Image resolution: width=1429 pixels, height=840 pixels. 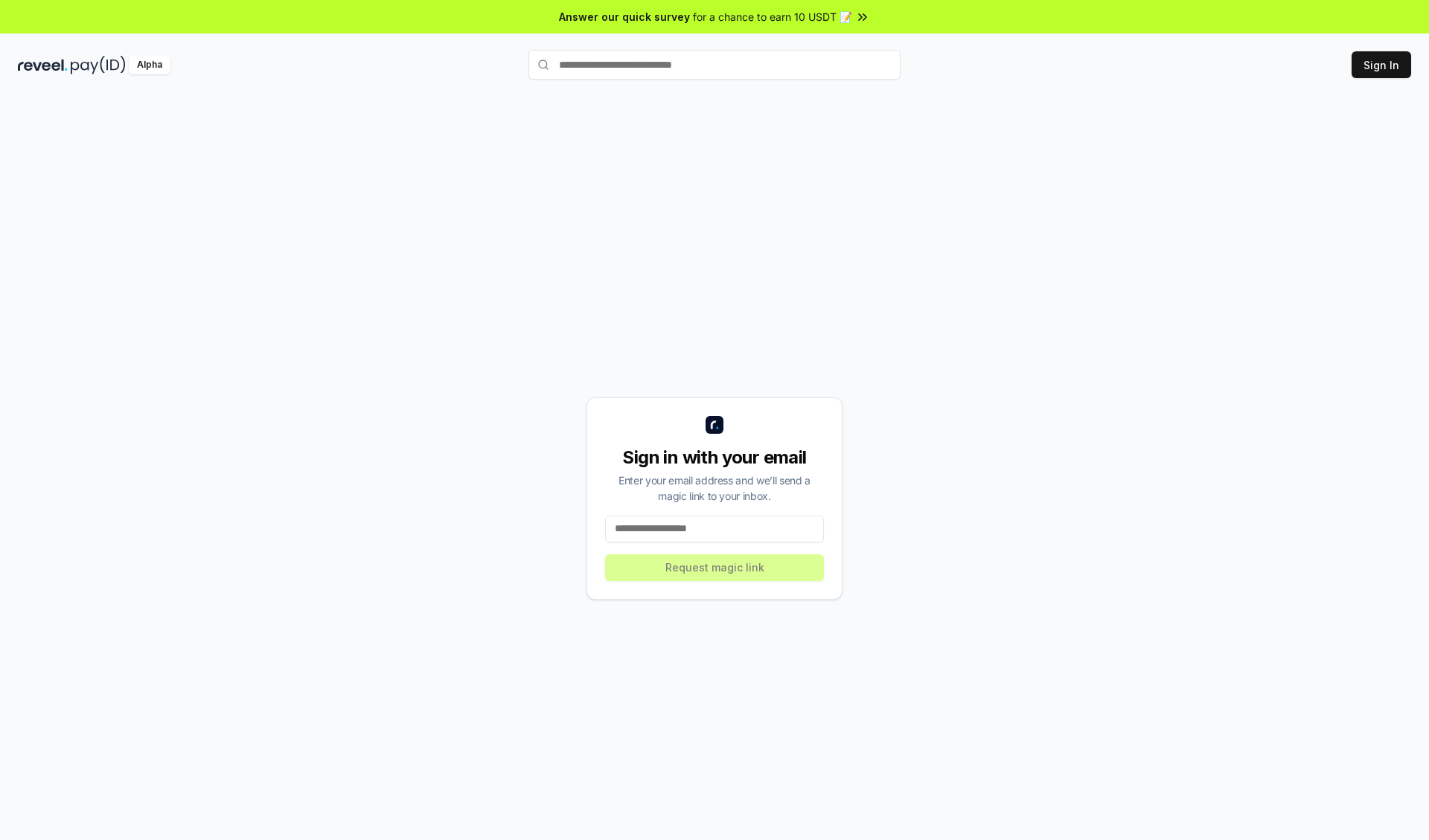 I want to click on img: logo_small, so click(x=715, y=425).